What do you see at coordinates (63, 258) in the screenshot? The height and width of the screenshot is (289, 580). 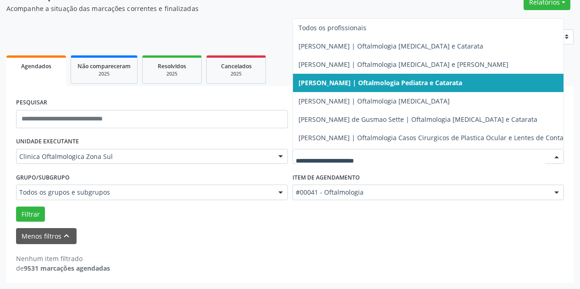 I see `div: Nenhum item filtrado` at bounding box center [63, 258].